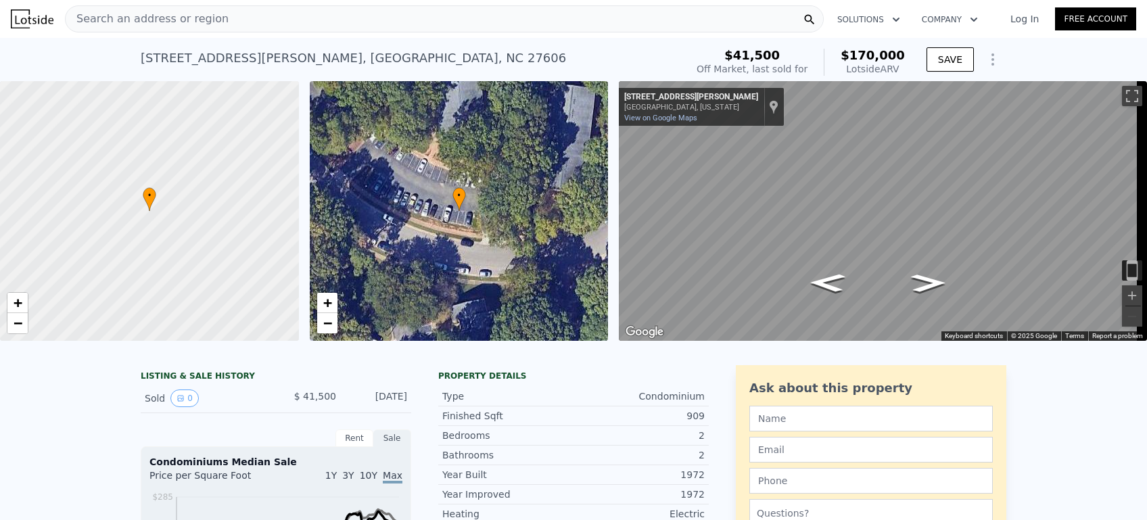  I want to click on div: Ask about this property, so click(871, 388).